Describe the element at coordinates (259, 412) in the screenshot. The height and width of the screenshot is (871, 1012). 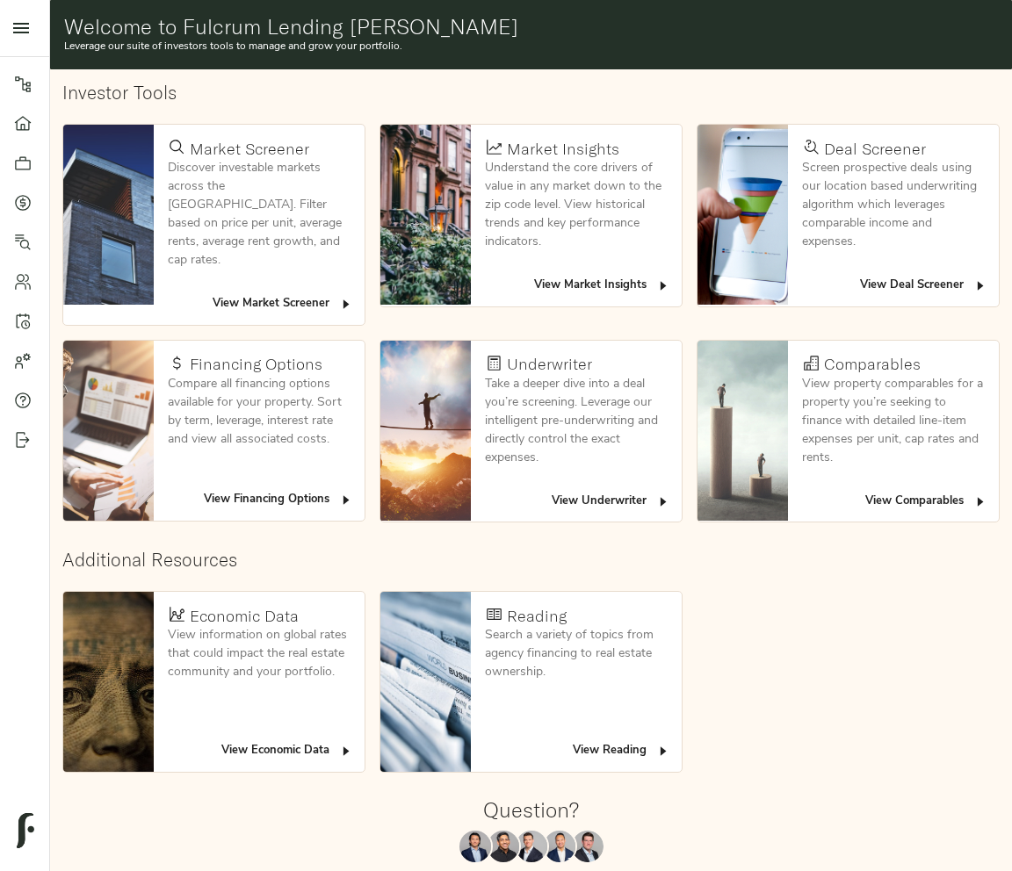
I see `p: Compare all financing options available for your property. Sort by term, leverage, interest rate ...` at that location.